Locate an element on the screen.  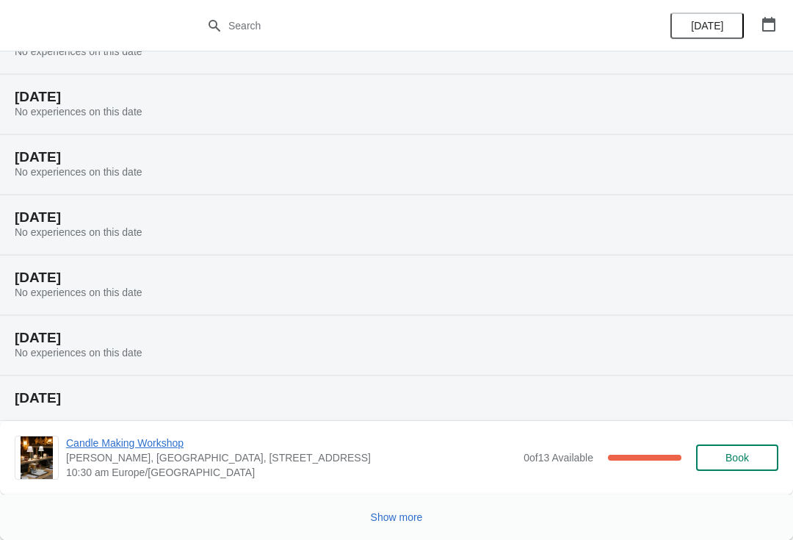
img: Candle Making Workshop | Laura Fisher, Scrapps Hill Farm, 550 Worting Road, Basingstoke, RG23 8PU... is located at coordinates (37, 457).